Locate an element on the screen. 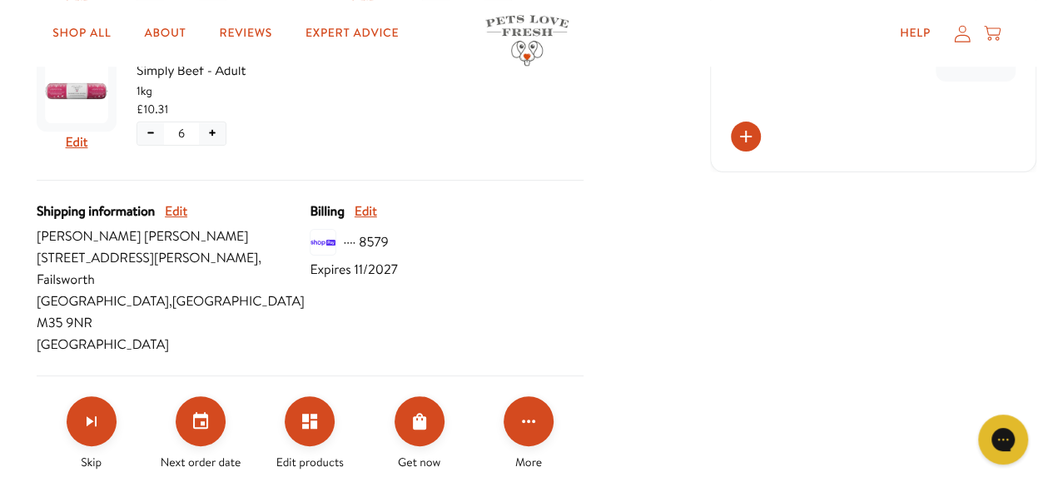  a: Shop All is located at coordinates (82, 33).